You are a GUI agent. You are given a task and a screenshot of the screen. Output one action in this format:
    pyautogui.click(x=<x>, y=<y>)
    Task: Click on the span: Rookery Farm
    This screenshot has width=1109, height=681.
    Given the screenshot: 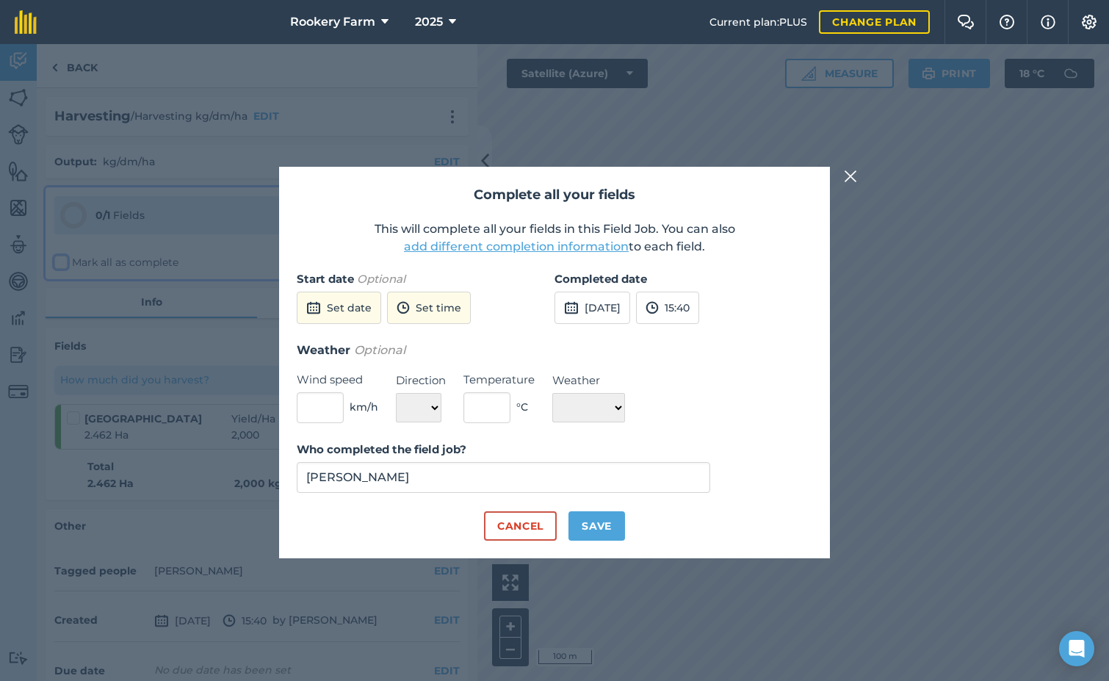 What is the action you would take?
    pyautogui.click(x=333, y=22)
    